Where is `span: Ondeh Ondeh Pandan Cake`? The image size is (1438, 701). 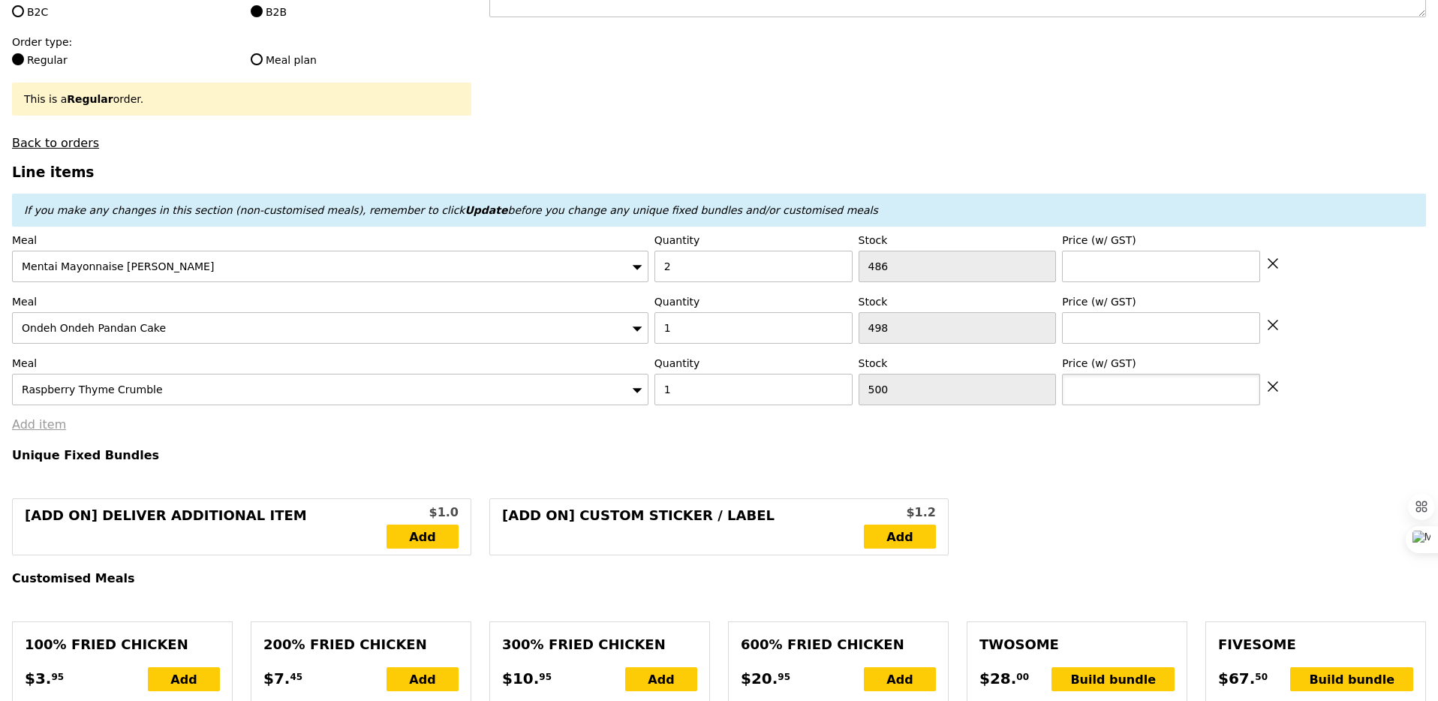
span: Ondeh Ondeh Pandan Cake is located at coordinates (94, 328).